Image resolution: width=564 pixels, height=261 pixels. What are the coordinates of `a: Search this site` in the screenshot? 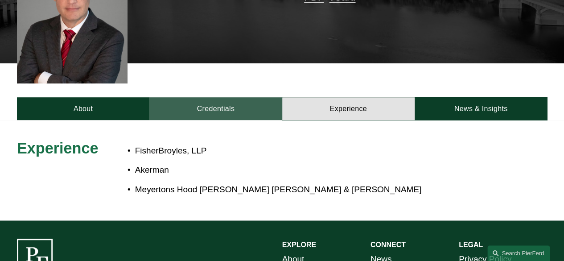 It's located at (518, 253).